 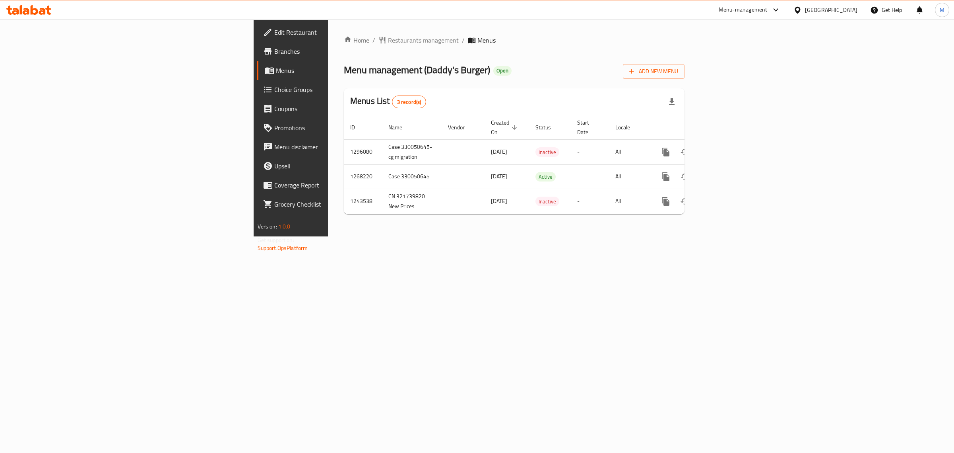 I want to click on table: enhanced table, so click(x=542, y=165).